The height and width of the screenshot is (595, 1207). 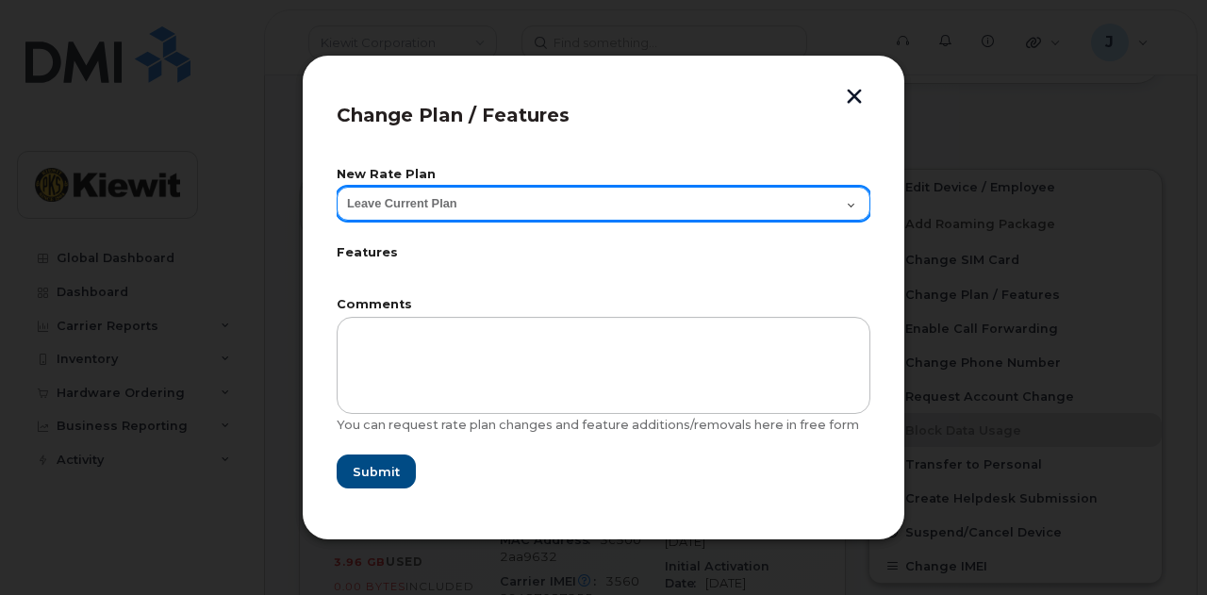 What do you see at coordinates (603, 425) in the screenshot?
I see `div: You can request rate plan changes and feature additions/removals here in free form` at bounding box center [603, 425].